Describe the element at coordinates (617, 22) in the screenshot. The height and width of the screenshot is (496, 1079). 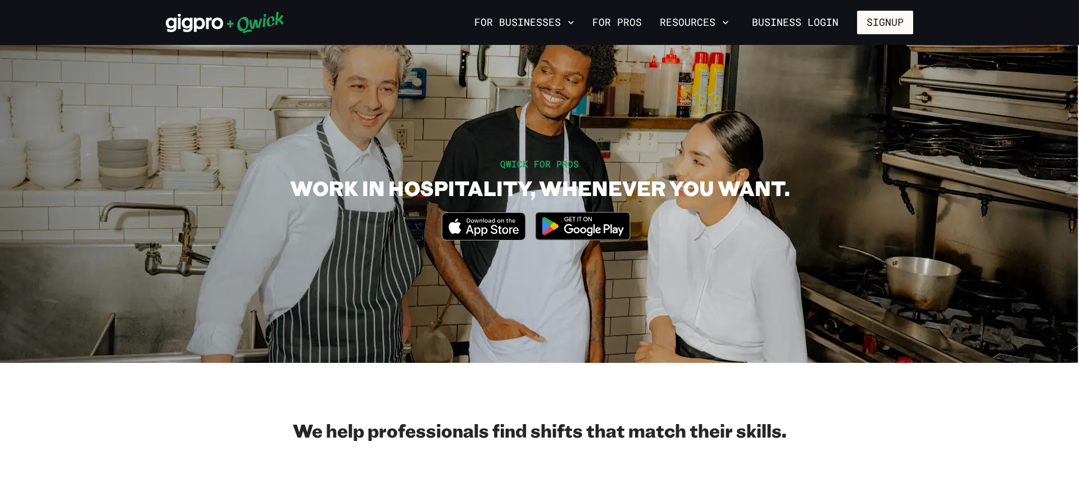
I see `a: For Pros` at that location.